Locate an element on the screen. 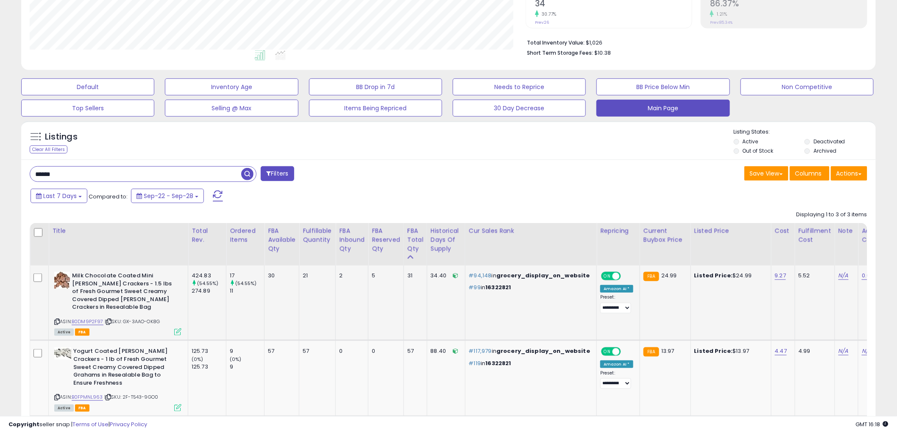  small: Prev: 85.34% is located at coordinates (721, 22).